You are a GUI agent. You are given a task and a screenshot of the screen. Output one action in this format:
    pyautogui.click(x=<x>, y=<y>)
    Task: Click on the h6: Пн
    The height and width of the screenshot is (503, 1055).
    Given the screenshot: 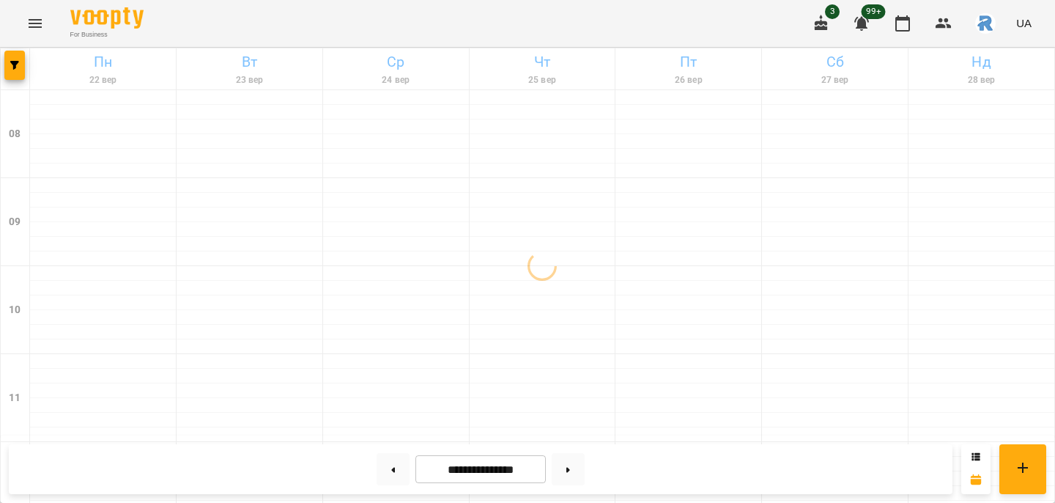 What is the action you would take?
    pyautogui.click(x=103, y=62)
    